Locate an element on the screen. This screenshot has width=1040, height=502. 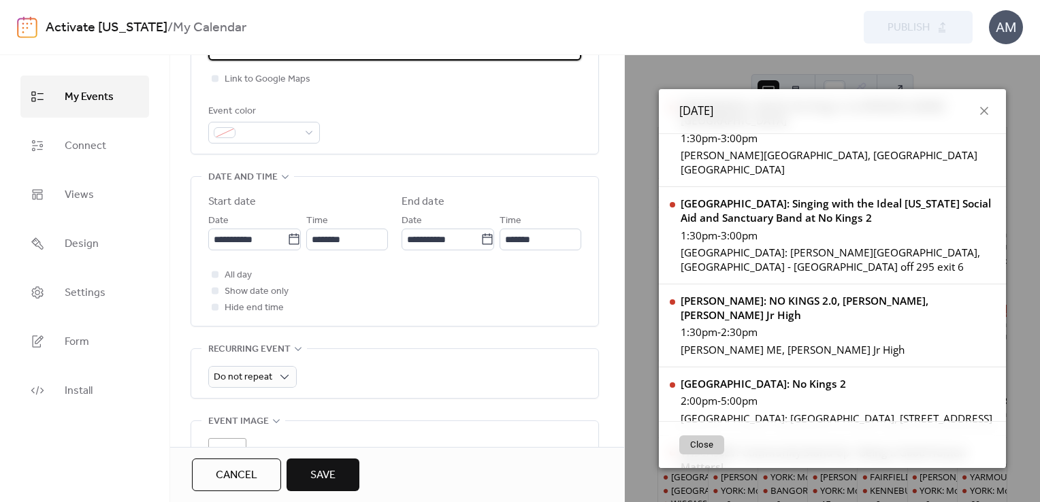
span: Connect is located at coordinates (85, 146).